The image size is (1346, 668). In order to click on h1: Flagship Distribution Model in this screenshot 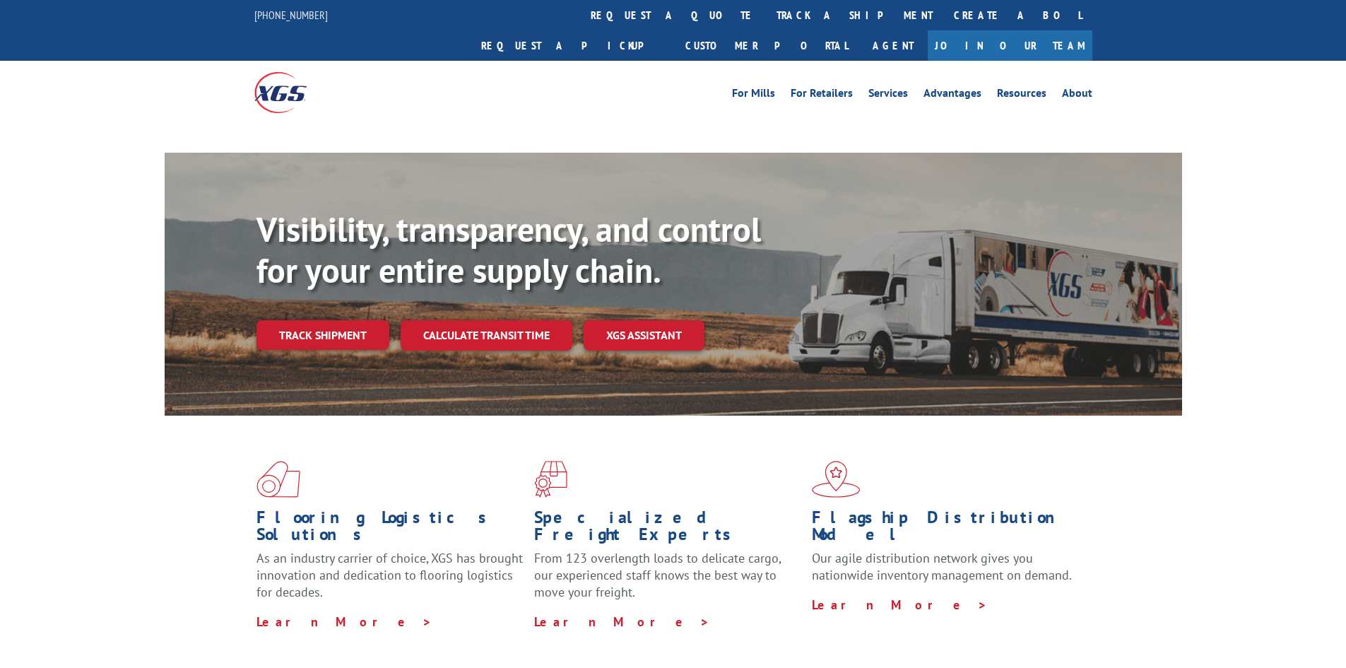, I will do `click(946, 529)`.